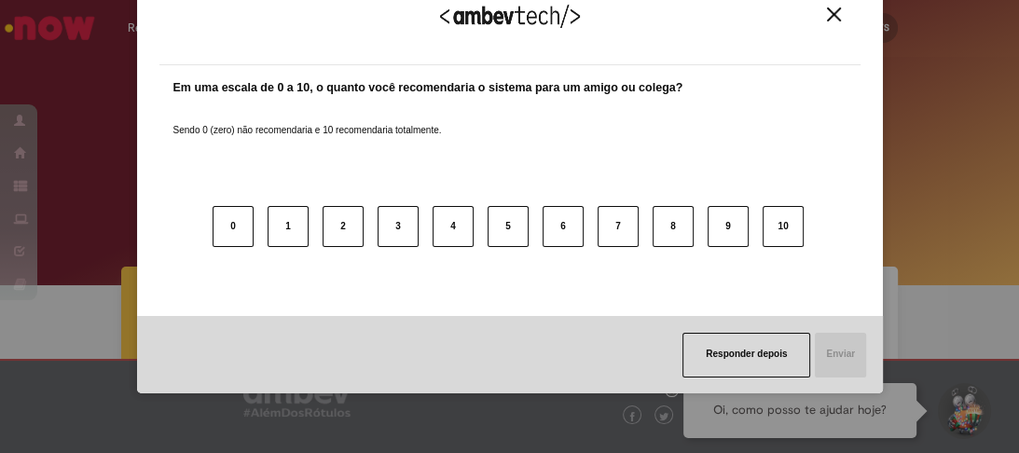 This screenshot has height=453, width=1019. I want to click on button: 0, so click(233, 227).